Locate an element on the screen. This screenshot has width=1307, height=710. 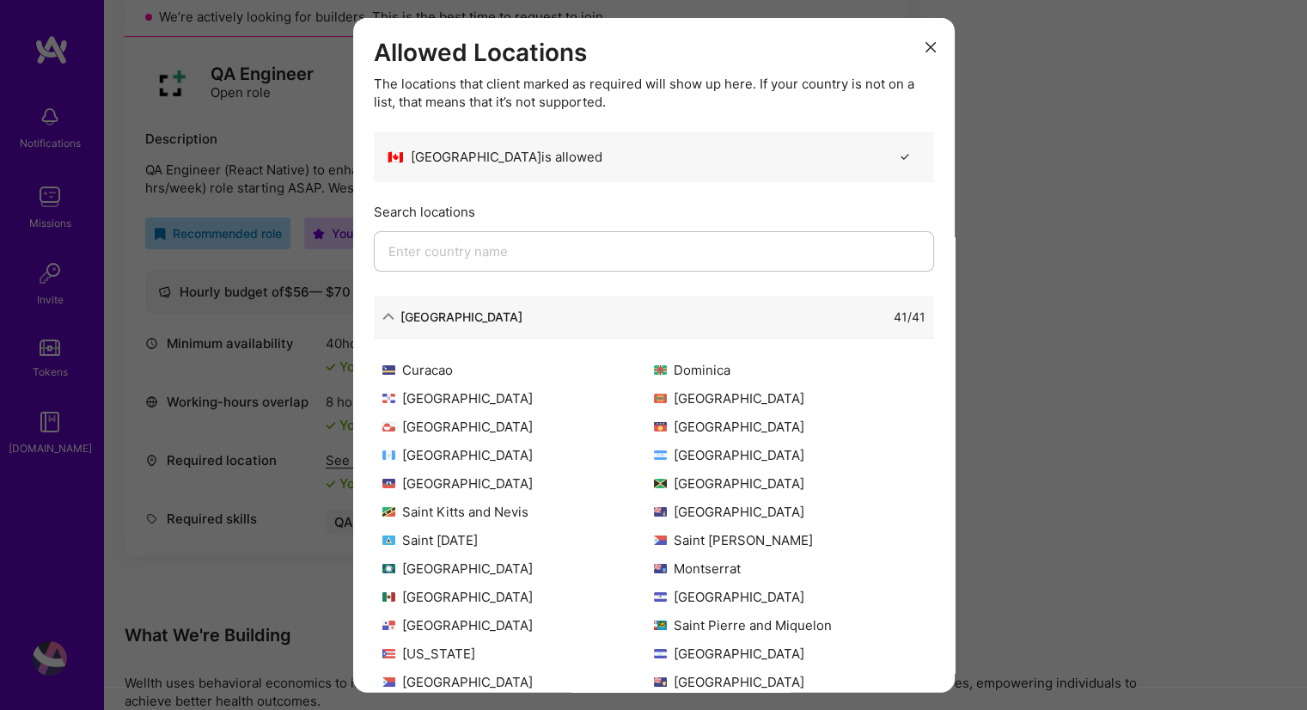
div: Curacao is located at coordinates (518, 369).